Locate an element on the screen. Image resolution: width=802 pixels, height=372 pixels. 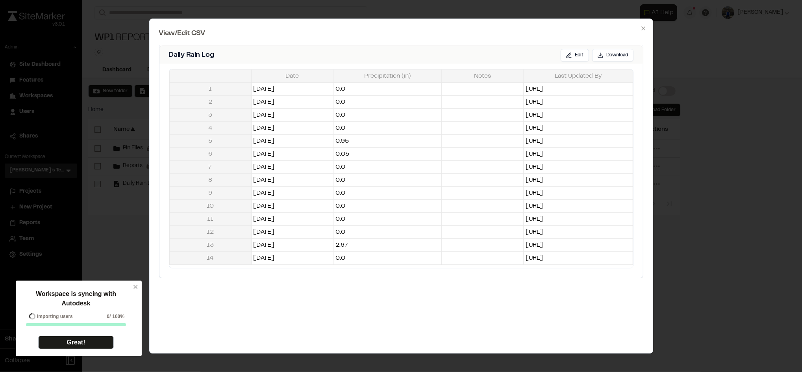
th: 5 is located at coordinates (210, 141).